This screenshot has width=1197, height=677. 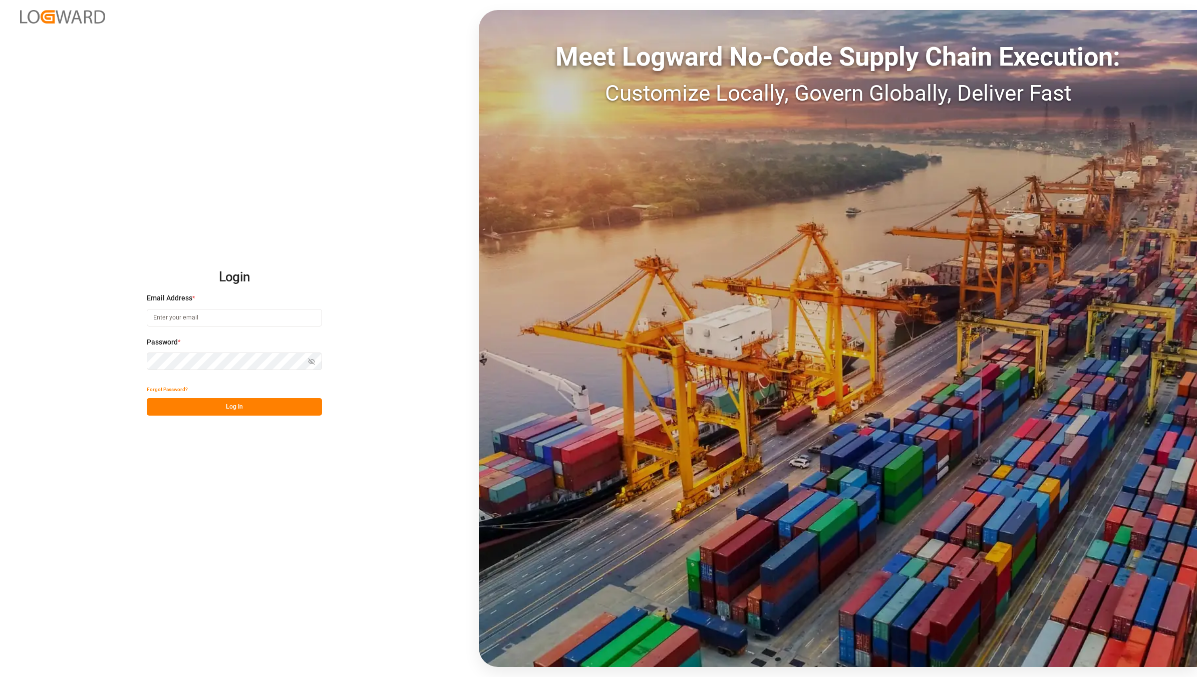 I want to click on img: Logward_new_orange.png, so click(x=63, y=17).